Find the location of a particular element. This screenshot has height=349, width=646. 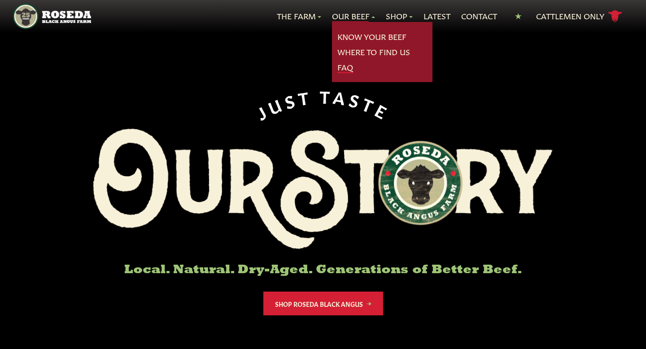

a: Shop Roseda Black Angus is located at coordinates (323, 303).